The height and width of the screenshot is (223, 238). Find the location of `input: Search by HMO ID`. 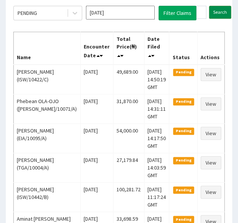

input: Search by HMO ID is located at coordinates (201, 12).